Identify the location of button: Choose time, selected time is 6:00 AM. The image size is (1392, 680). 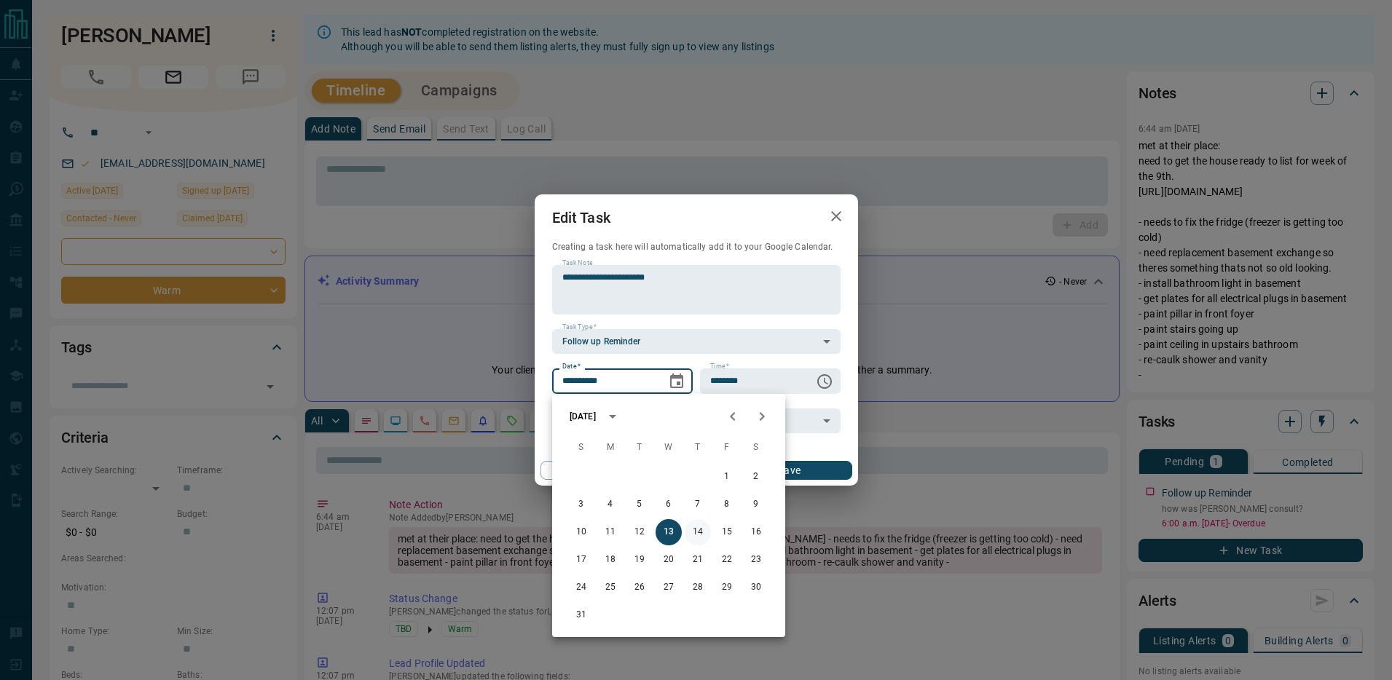
(824, 382).